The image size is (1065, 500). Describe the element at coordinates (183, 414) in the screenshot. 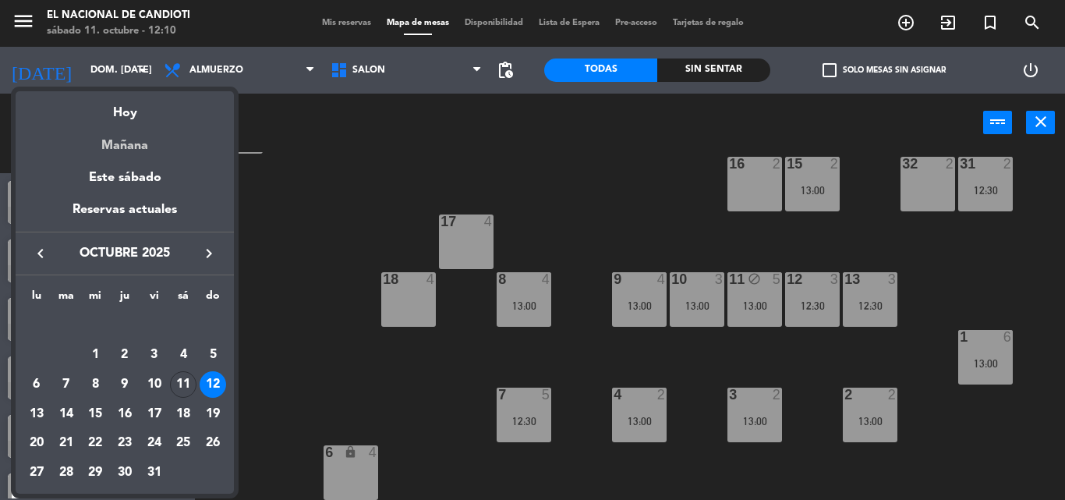

I see `div: 18` at that location.